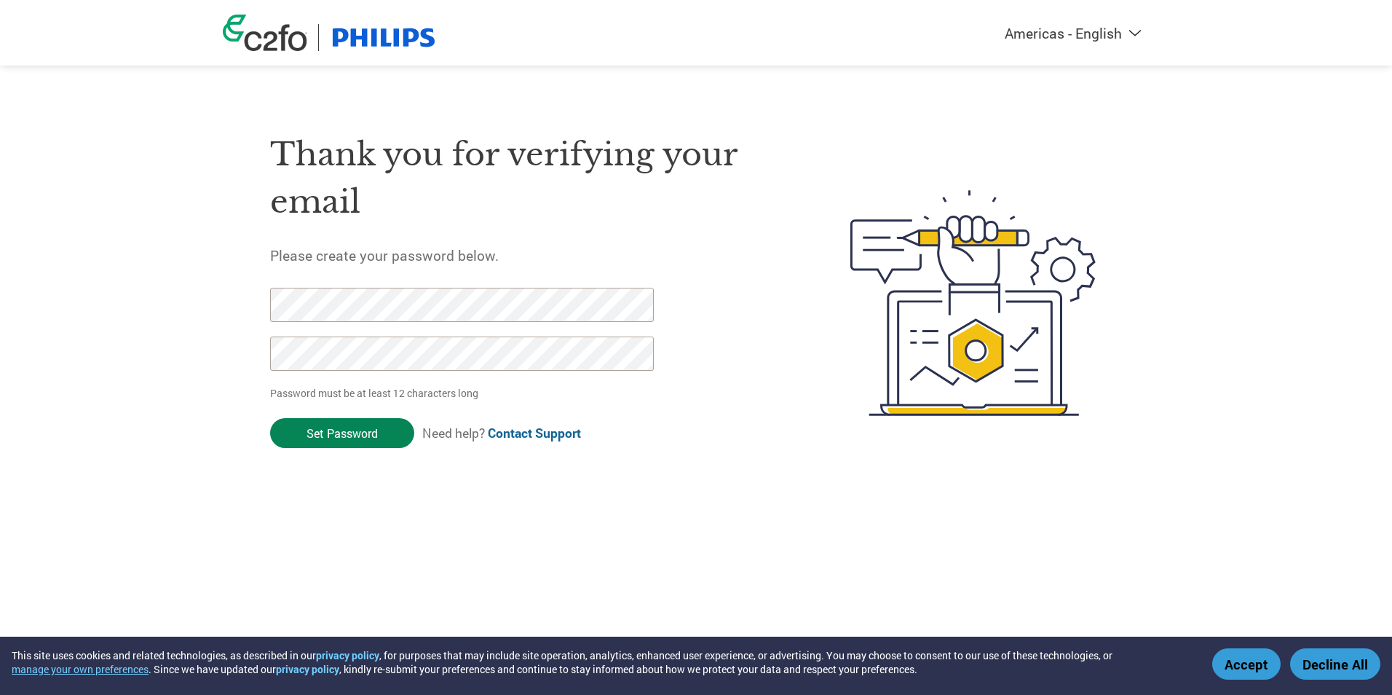 The height and width of the screenshot is (695, 1392). What do you see at coordinates (602, 662) in the screenshot?
I see `div: This site uses cookies and related technologies, as described in our , for purposes that may incl...` at bounding box center [602, 662].